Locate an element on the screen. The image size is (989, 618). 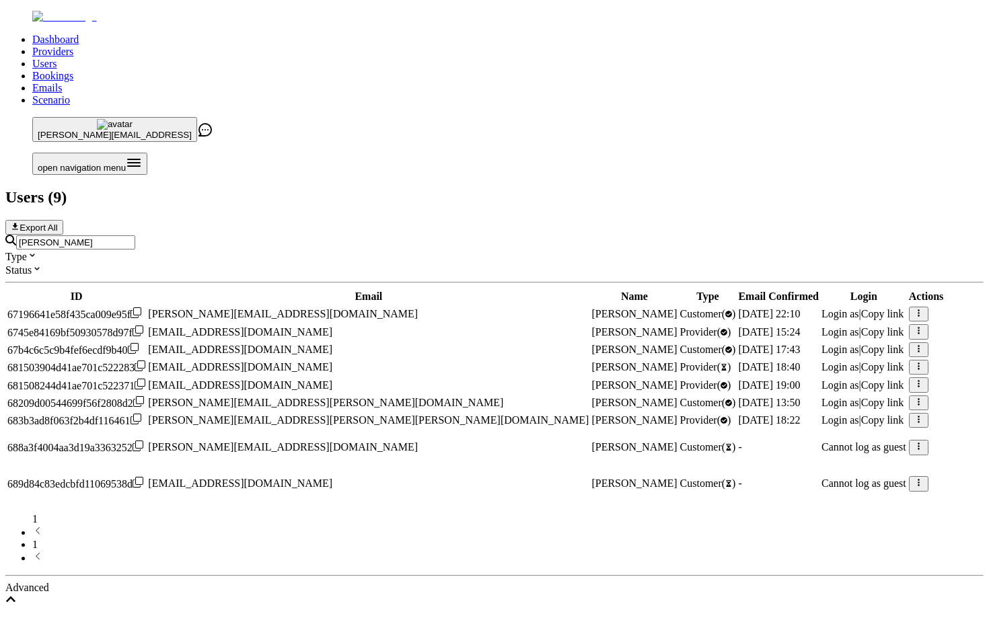
a: Bookings is located at coordinates (52, 75).